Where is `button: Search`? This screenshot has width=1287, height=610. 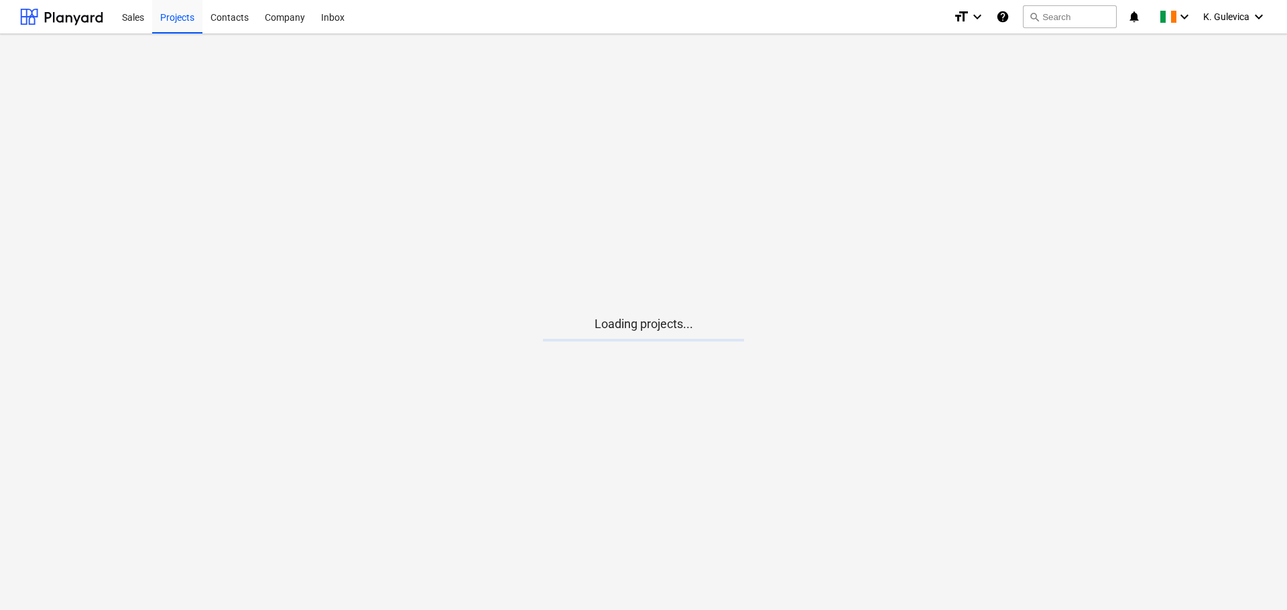
button: Search is located at coordinates (1070, 17).